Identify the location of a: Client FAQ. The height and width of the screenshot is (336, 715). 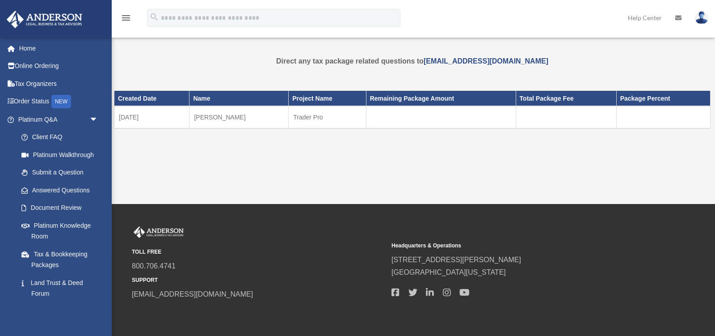
(62, 137).